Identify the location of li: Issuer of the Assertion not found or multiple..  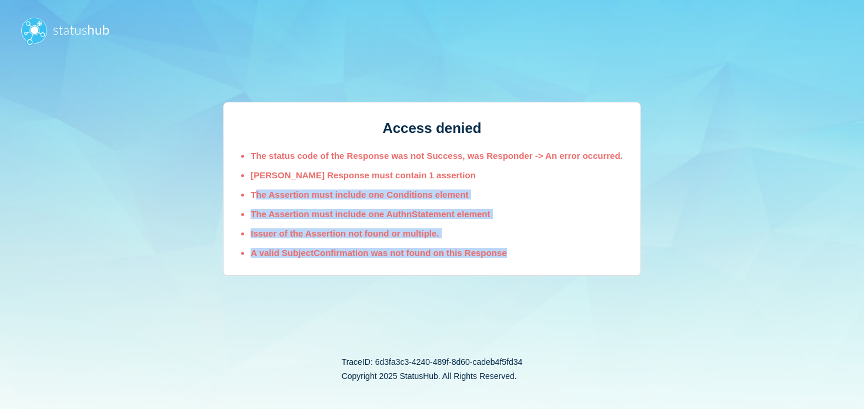
(436, 233).